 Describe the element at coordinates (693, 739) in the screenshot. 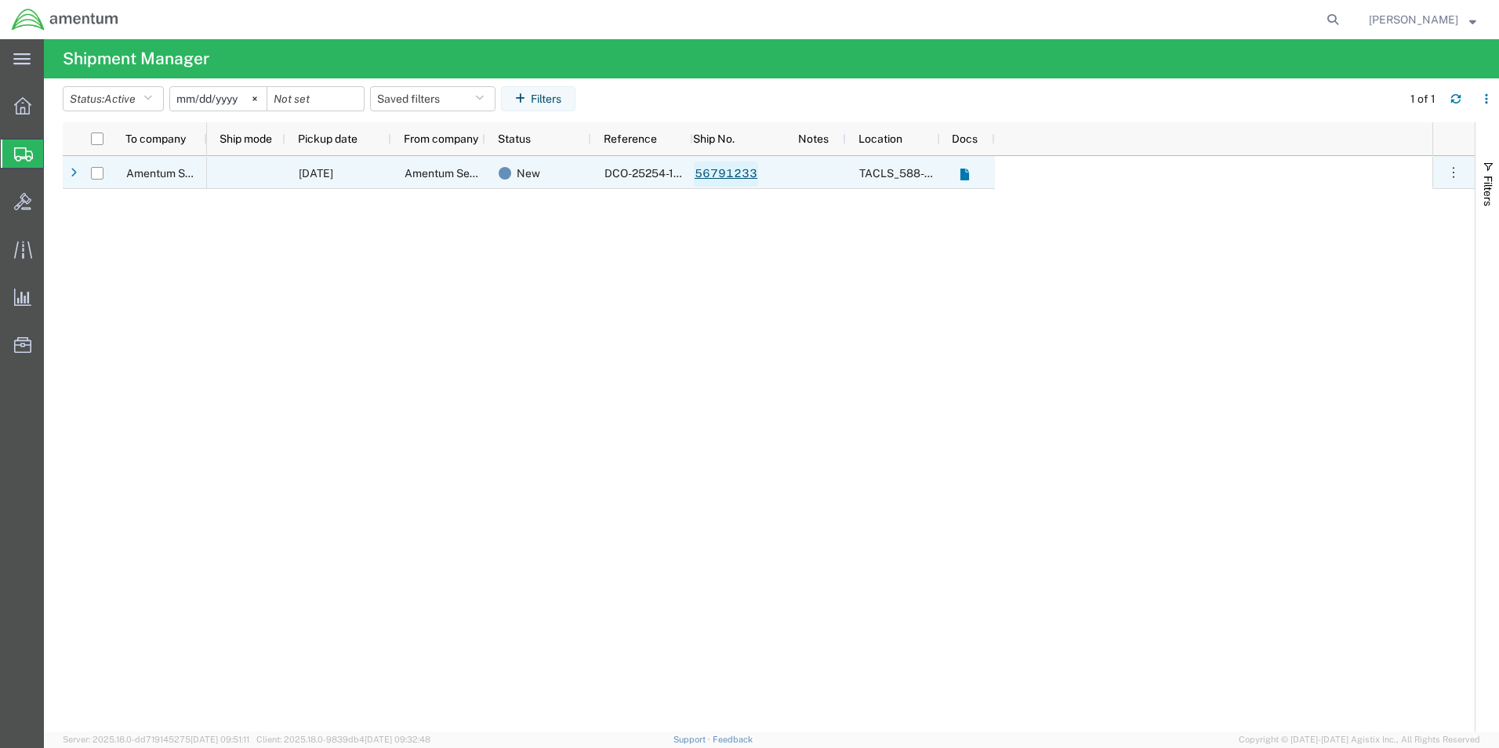

I see `a: Support` at that location.